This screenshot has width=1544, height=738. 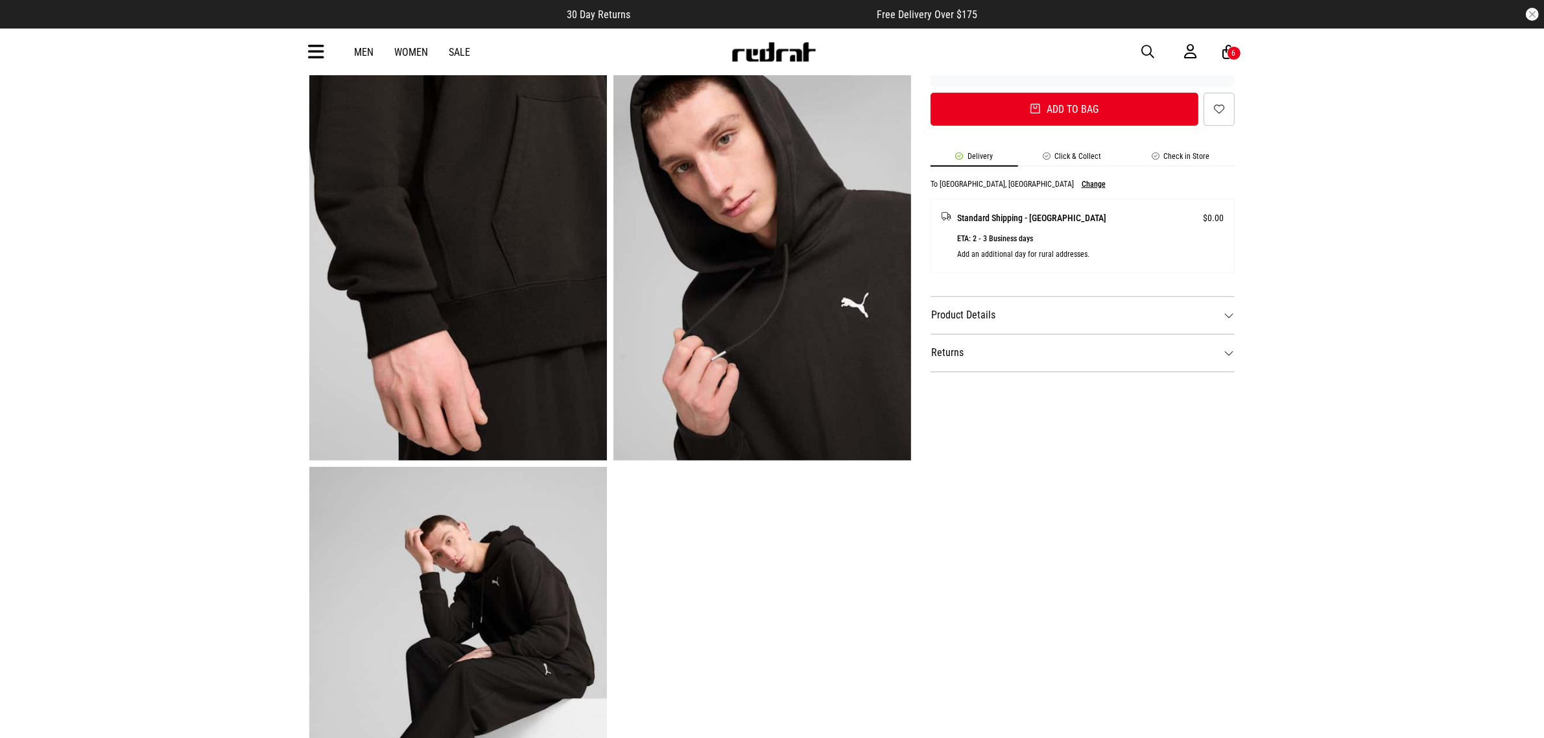 I want to click on a: Men, so click(x=364, y=52).